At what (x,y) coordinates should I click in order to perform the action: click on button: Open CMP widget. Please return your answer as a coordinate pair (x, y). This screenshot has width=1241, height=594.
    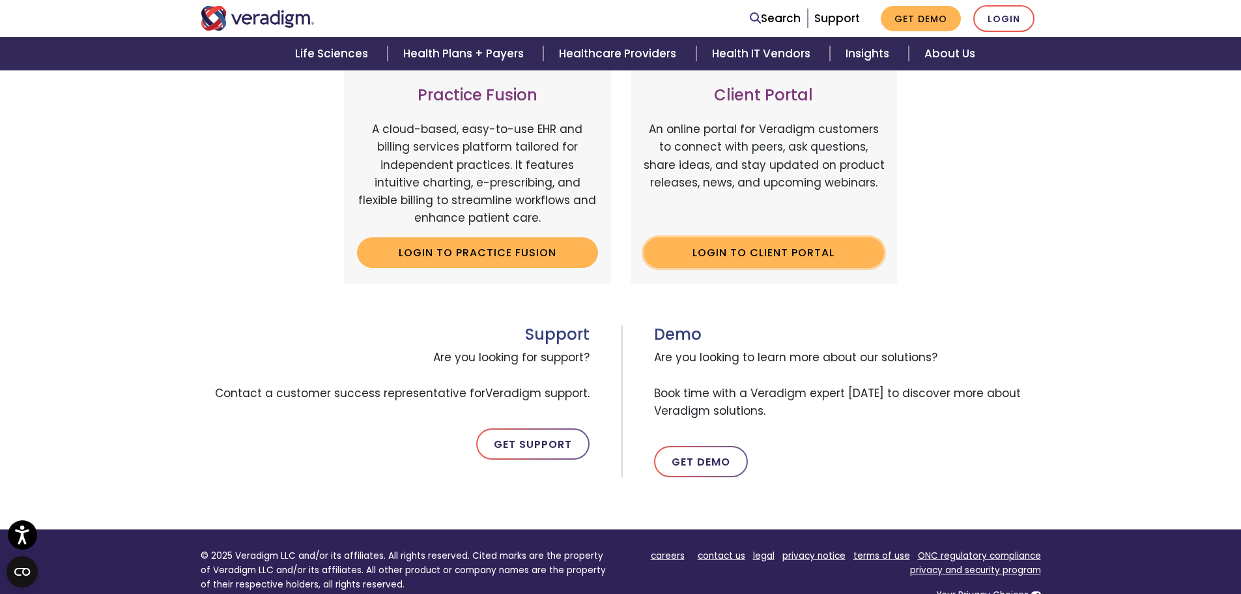
    Looking at the image, I should click on (22, 572).